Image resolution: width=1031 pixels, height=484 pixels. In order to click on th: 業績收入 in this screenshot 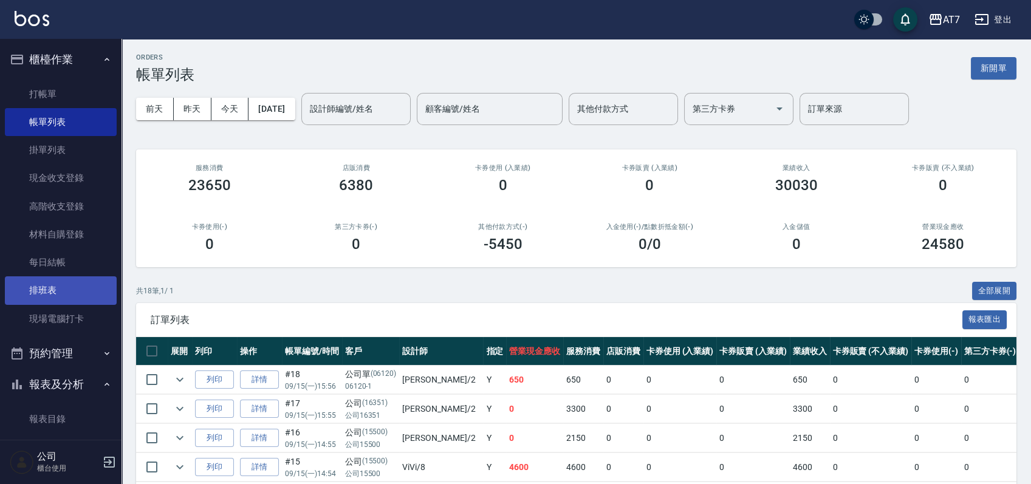, I will do `click(810, 351)`.